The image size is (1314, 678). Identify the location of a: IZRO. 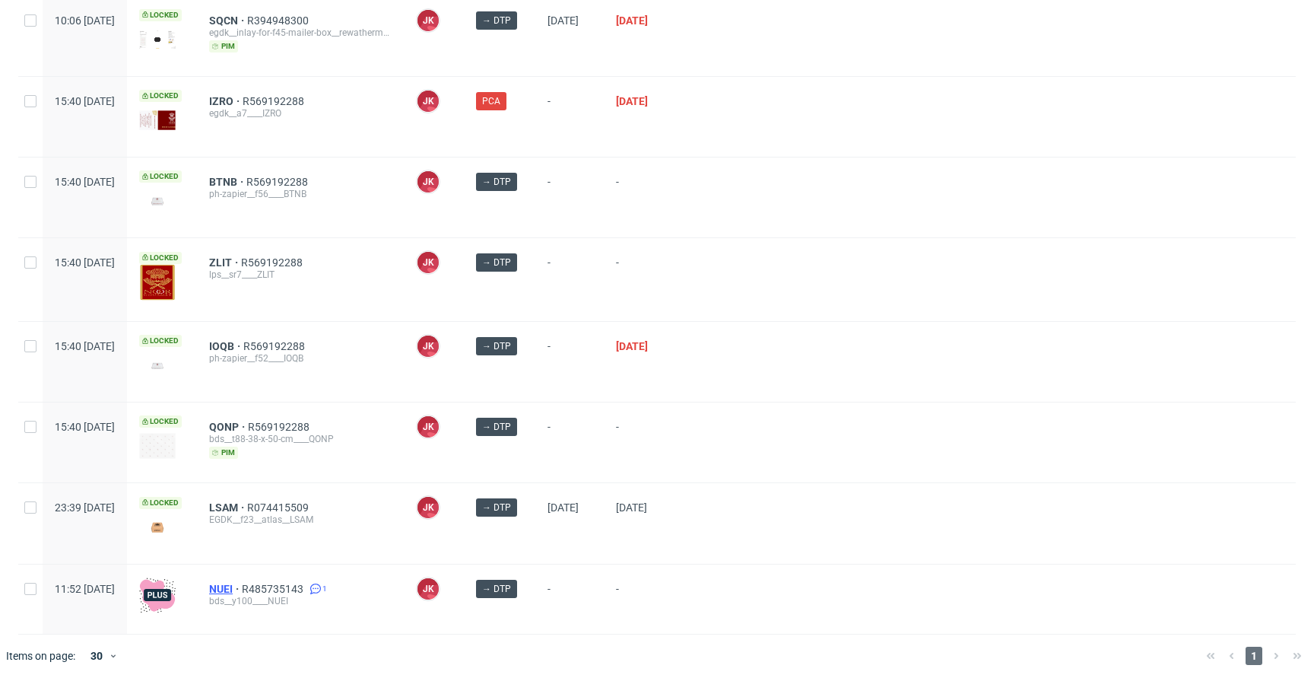
(226, 101).